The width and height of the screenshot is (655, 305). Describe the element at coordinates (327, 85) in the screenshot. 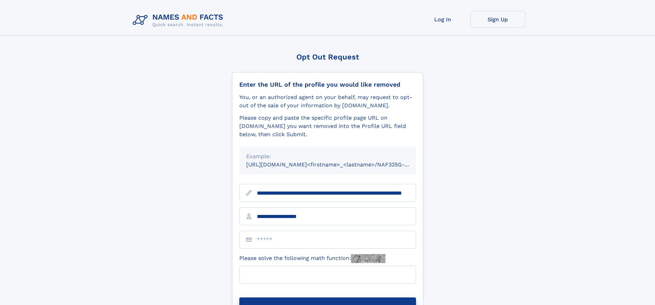

I see `div: Enter the URL of the profile you would like removed` at that location.